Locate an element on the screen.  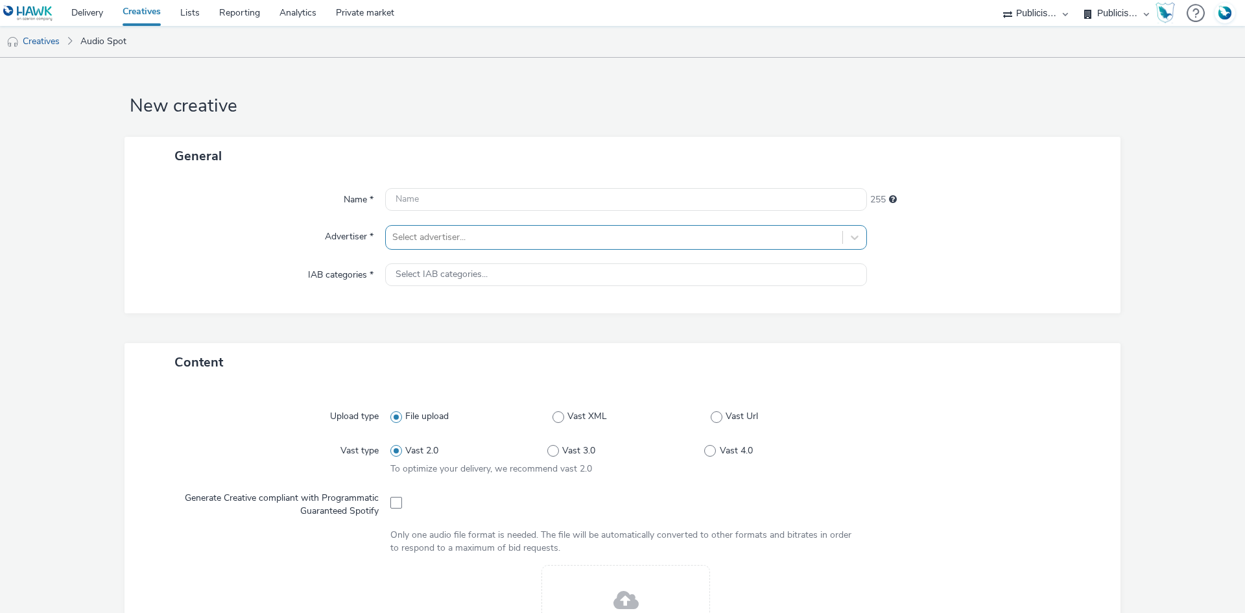
input: Name is located at coordinates (626, 199).